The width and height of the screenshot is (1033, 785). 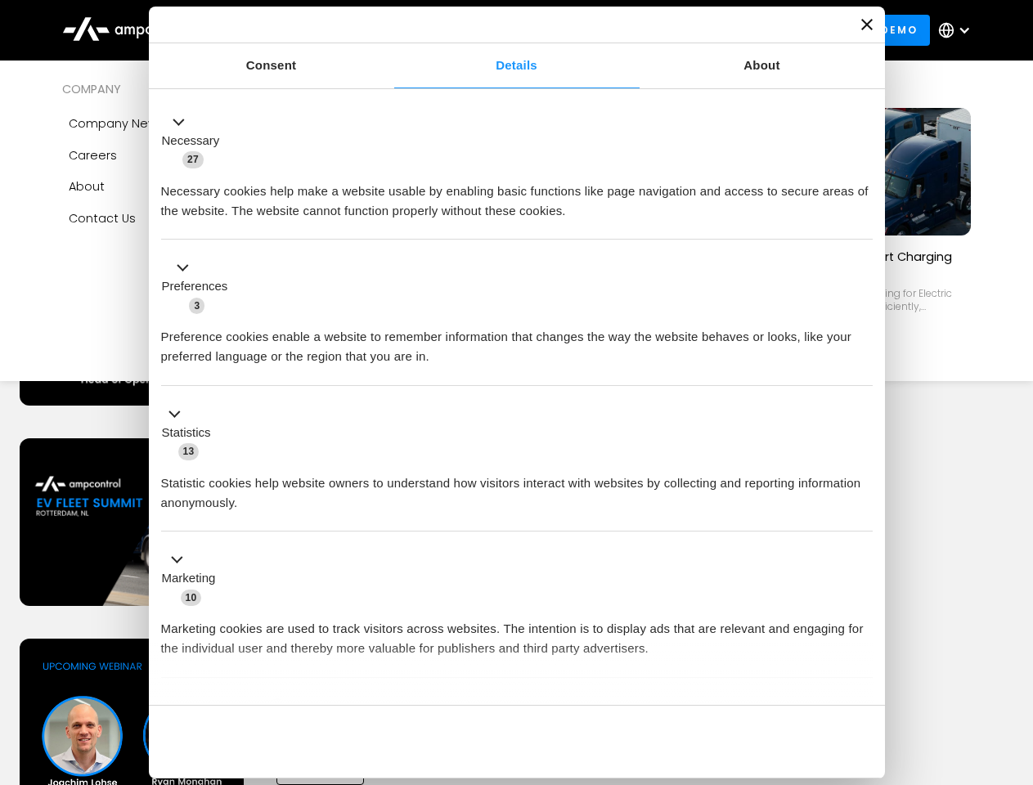 I want to click on div: Careers, so click(x=92, y=155).